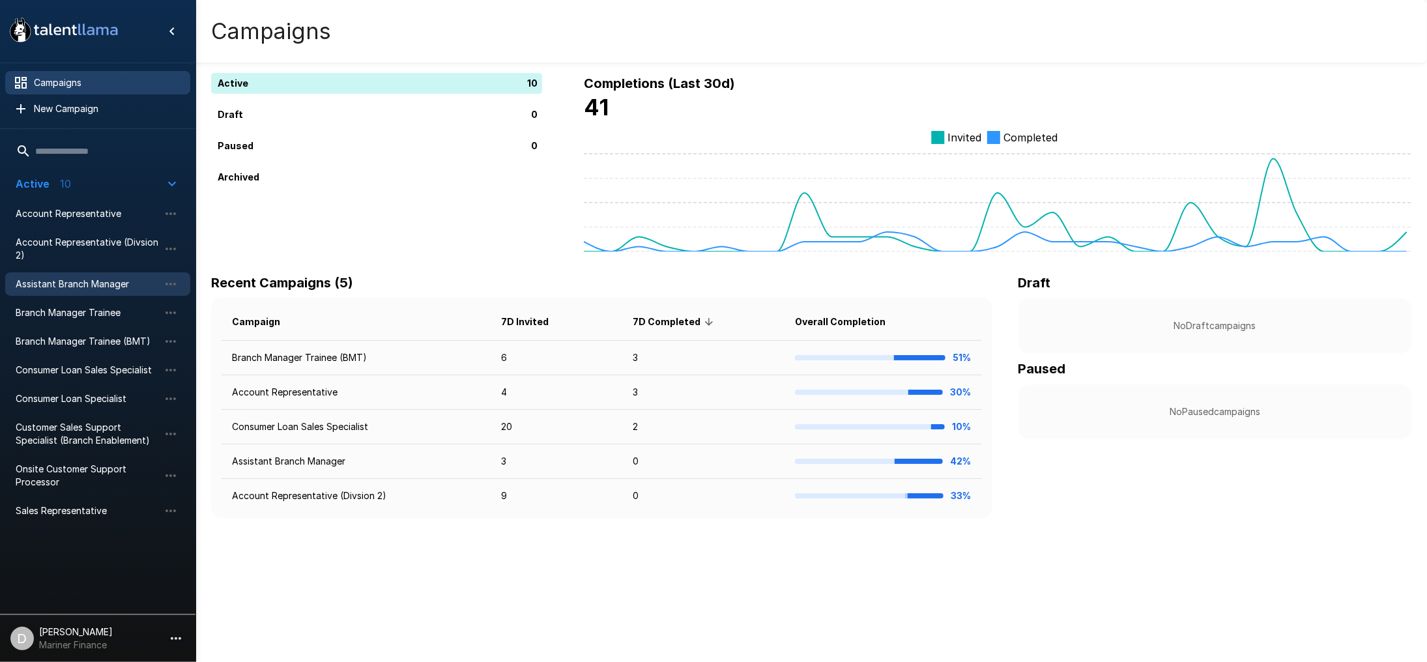 The image size is (1427, 662). I want to click on td: 4, so click(556, 392).